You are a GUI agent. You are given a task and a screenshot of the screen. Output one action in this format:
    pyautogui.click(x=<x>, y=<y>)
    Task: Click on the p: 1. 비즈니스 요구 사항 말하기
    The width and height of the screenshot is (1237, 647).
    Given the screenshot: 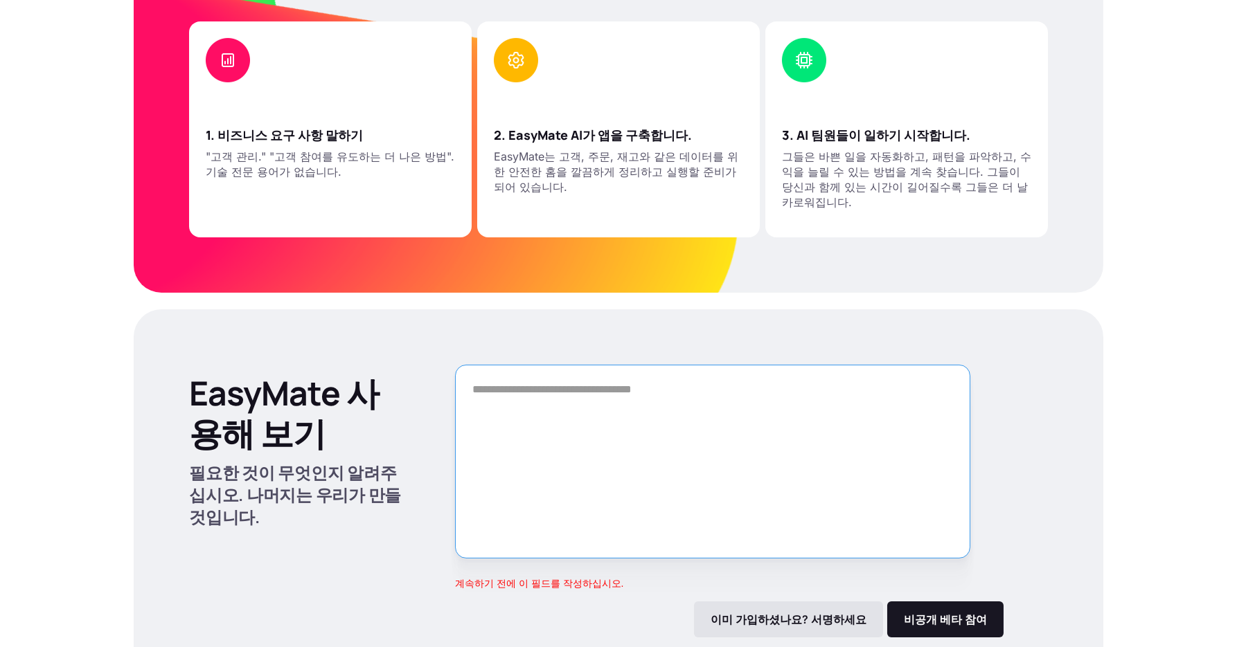 What is the action you would take?
    pyautogui.click(x=284, y=135)
    